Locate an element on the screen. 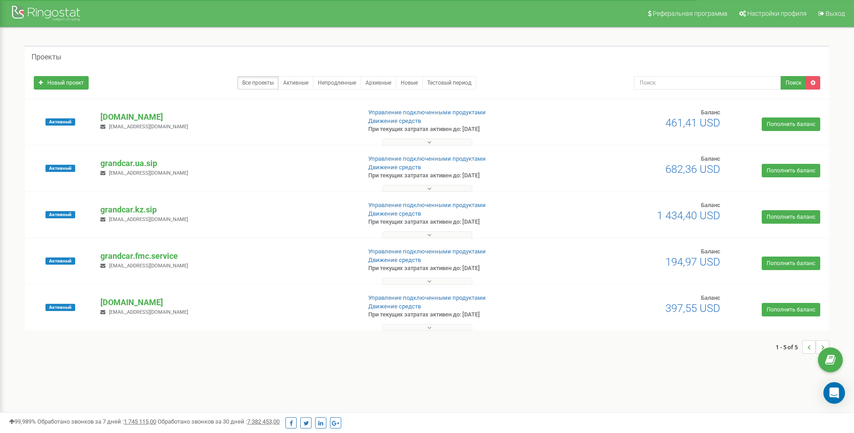 The width and height of the screenshot is (854, 433). u: 7 382 453,00 is located at coordinates (263, 421).